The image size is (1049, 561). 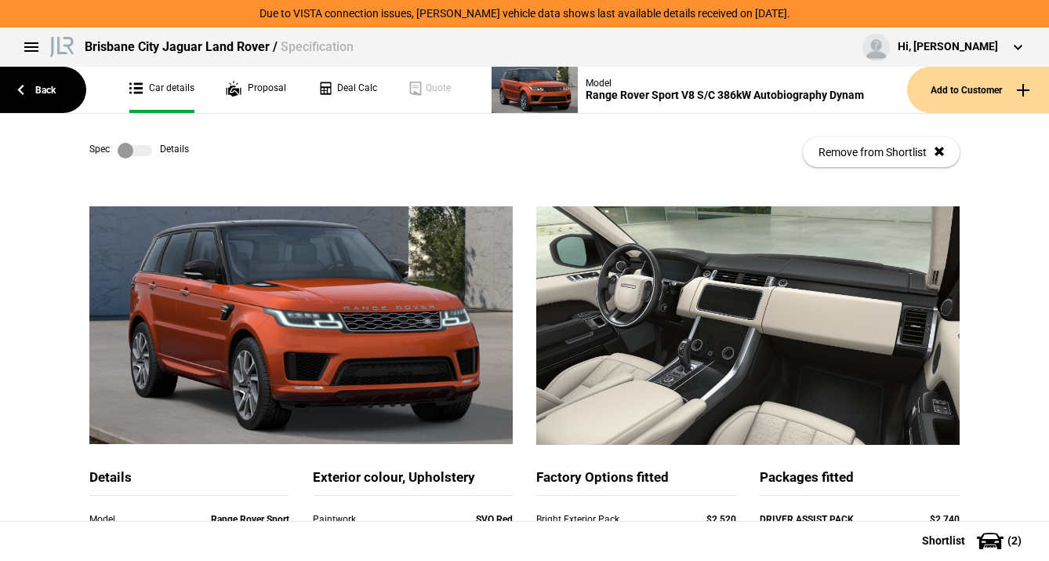 What do you see at coordinates (494, 519) in the screenshot?
I see `strong: SVO Red` at bounding box center [494, 519].